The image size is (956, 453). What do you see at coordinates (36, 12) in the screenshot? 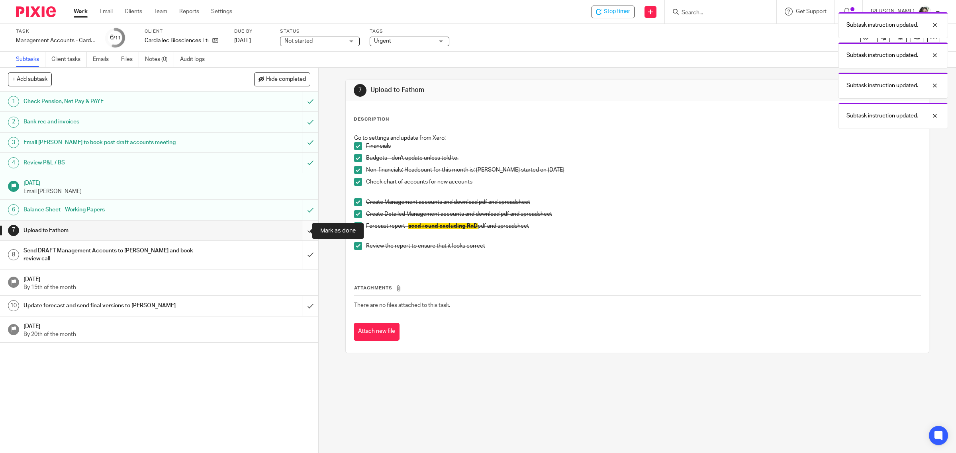
I see `img: Pixie` at bounding box center [36, 12].